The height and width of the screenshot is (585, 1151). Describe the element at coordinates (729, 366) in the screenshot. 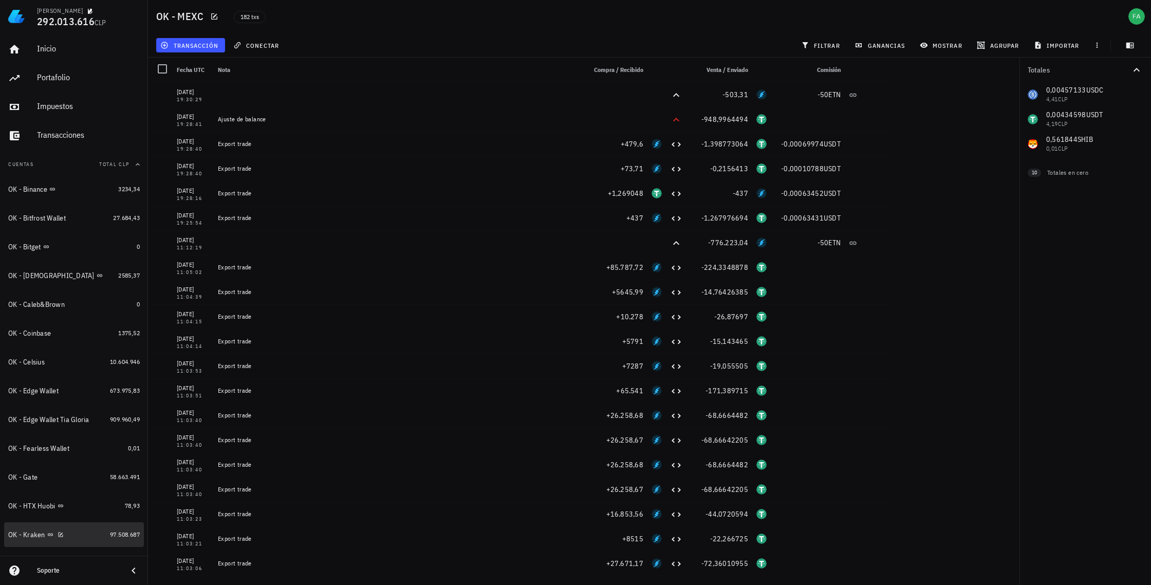

I see `span: -19,055505` at that location.